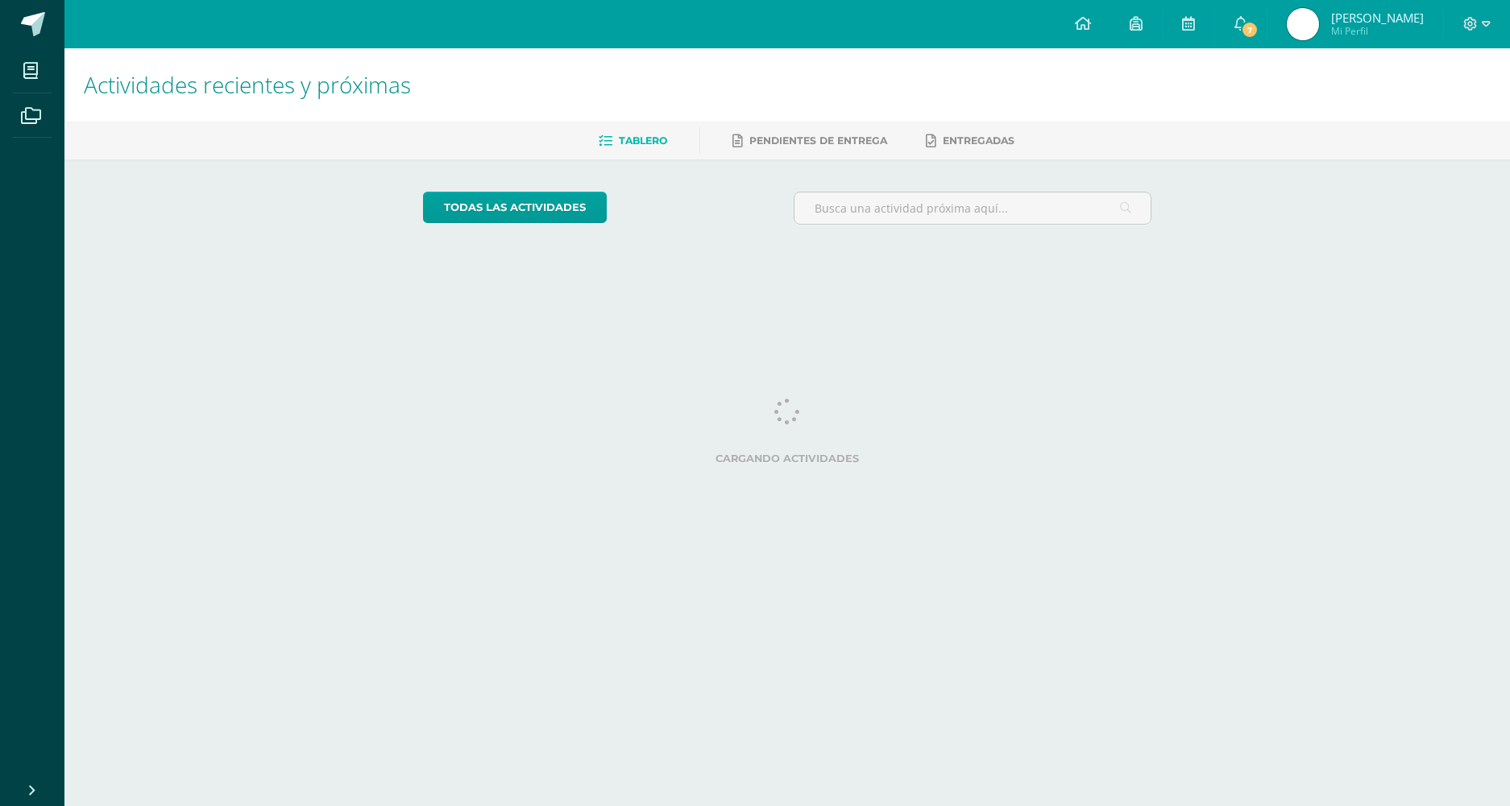 The width and height of the screenshot is (1510, 806). Describe the element at coordinates (1303, 24) in the screenshot. I see `img: 85474486e60ef73e7e199062c49faa75.png` at that location.